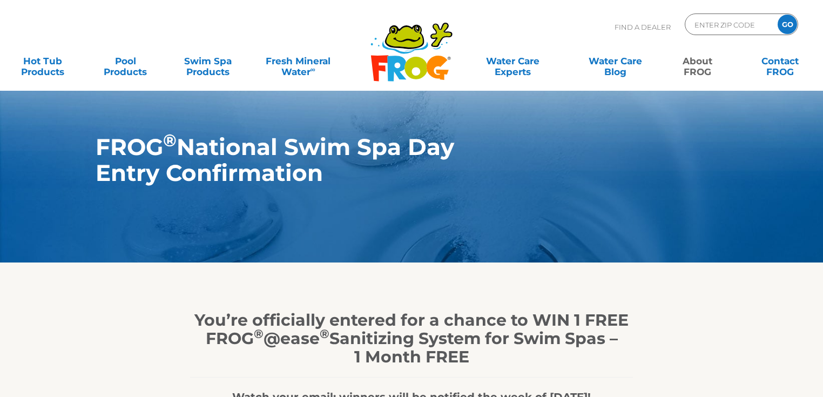  Describe the element at coordinates (643, 27) in the screenshot. I see `p: Find A Dealer` at that location.